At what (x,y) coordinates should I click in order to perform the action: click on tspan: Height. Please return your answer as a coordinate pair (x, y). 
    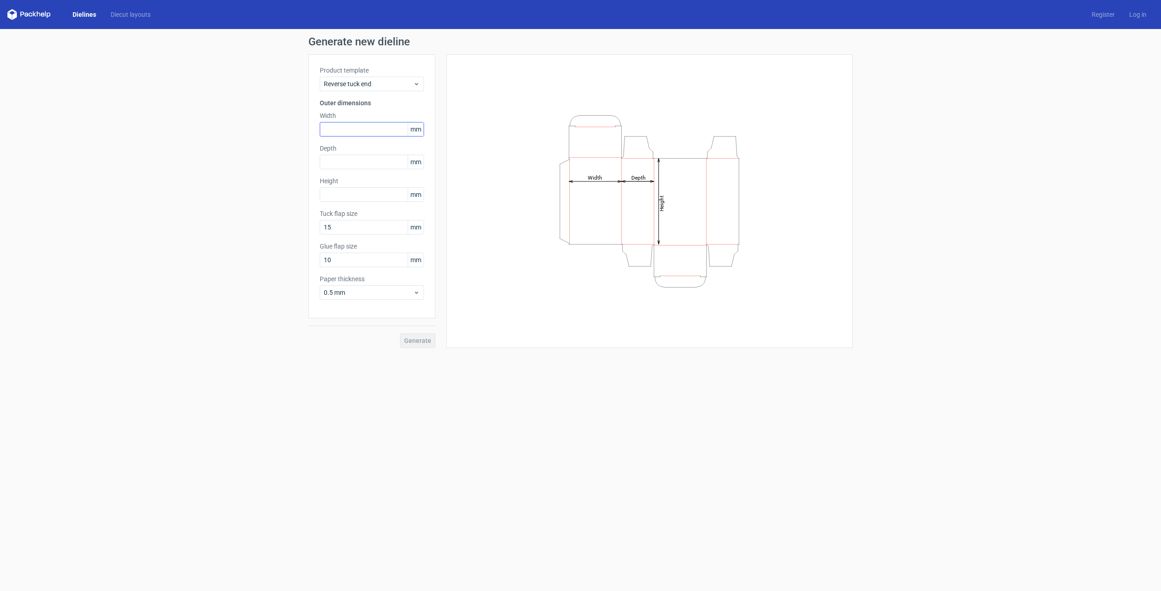
    Looking at the image, I should click on (662, 203).